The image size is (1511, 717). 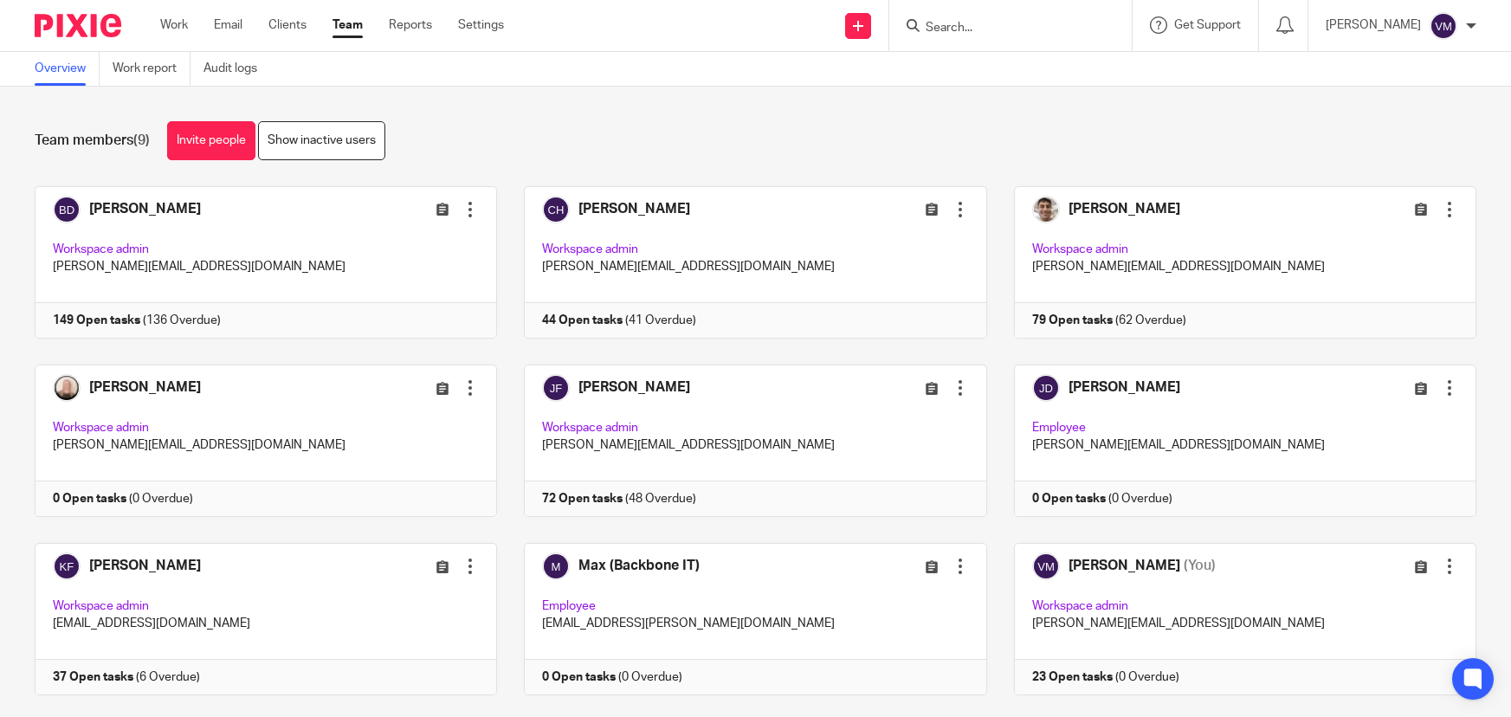 I want to click on a: Show inactive users, so click(x=321, y=140).